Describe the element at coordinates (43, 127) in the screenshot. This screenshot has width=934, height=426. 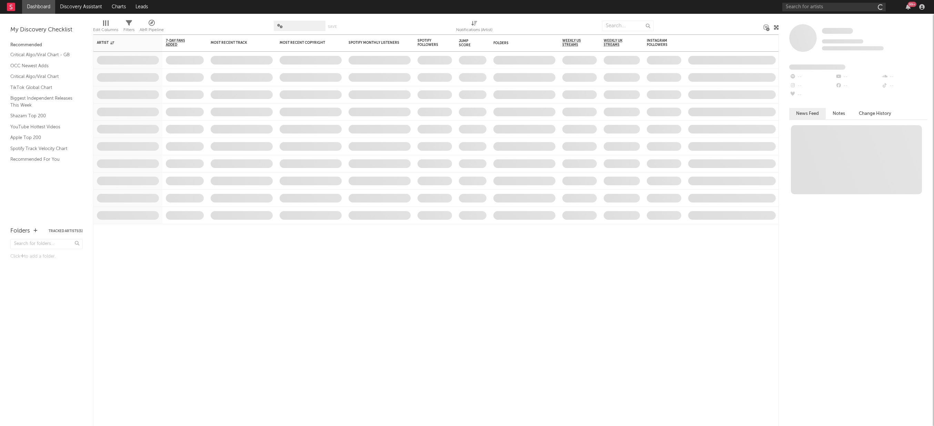
I see `a: YouTube Hottest Videos` at that location.